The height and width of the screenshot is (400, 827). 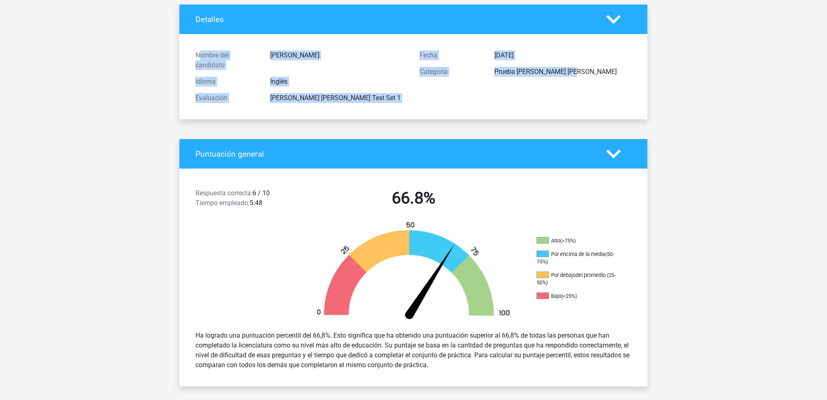 What do you see at coordinates (413, 273) in the screenshot?
I see `img: 67.07803f250727.png` at bounding box center [413, 273].